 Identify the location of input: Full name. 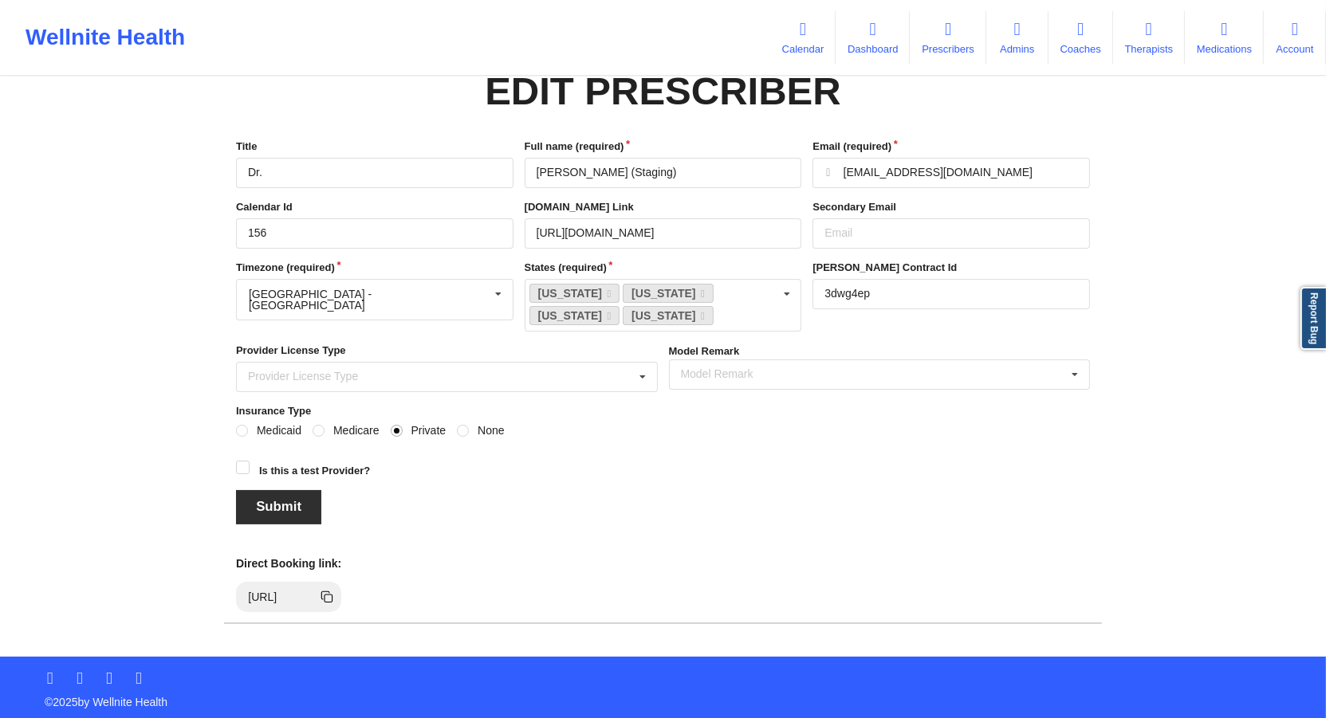
(663, 173).